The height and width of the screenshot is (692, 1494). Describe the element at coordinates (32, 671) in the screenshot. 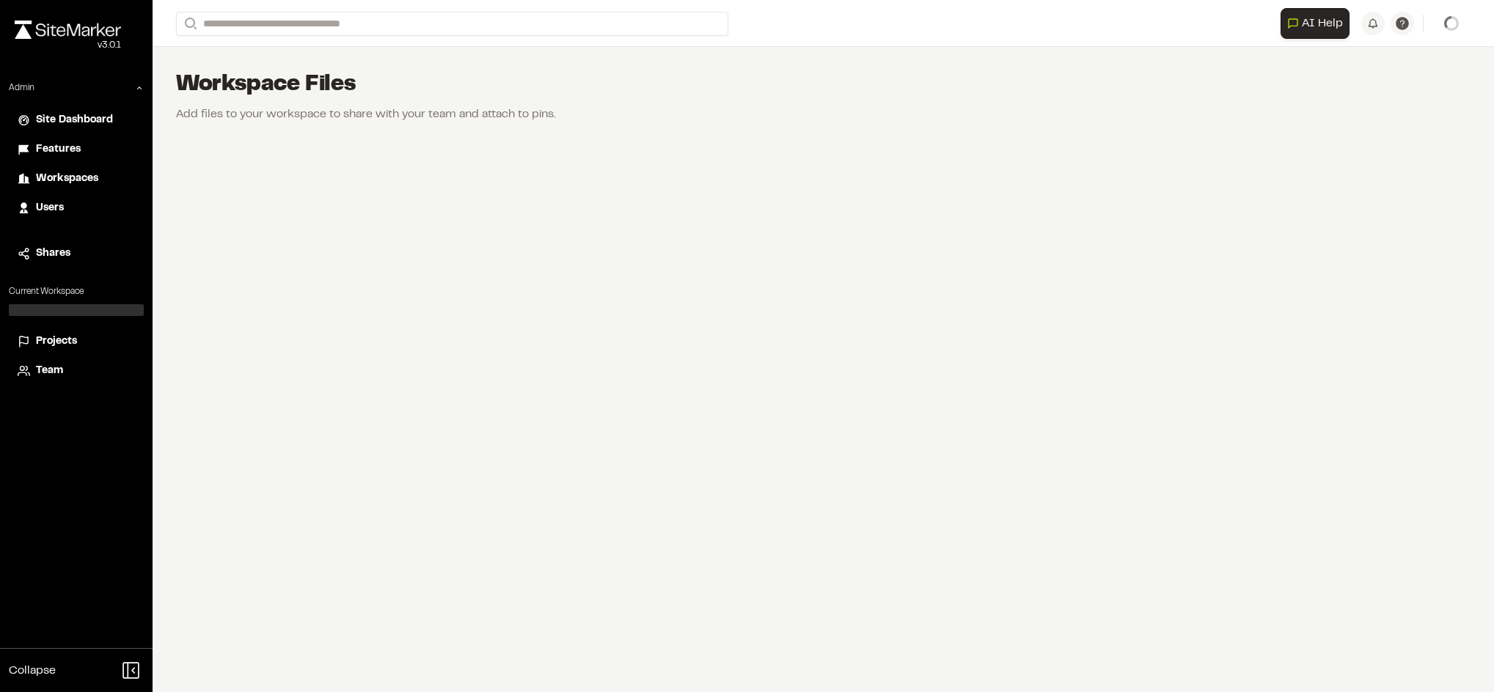

I see `span: Collapse` at that location.